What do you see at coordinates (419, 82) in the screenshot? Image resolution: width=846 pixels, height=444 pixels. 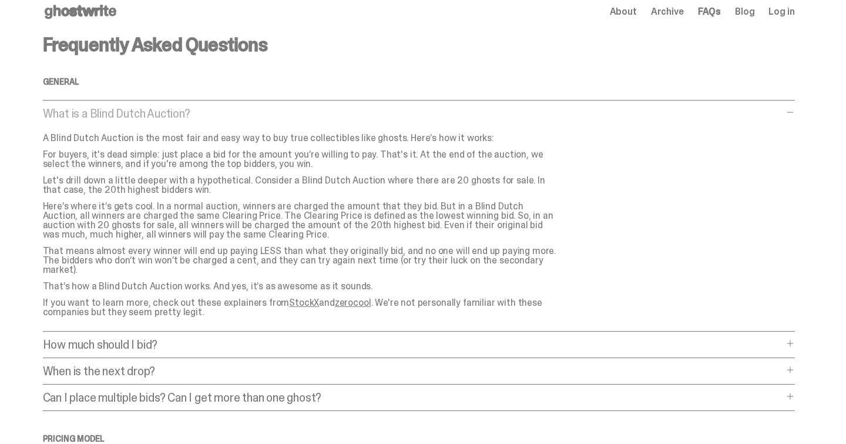 I see `h4: General` at bounding box center [419, 82].